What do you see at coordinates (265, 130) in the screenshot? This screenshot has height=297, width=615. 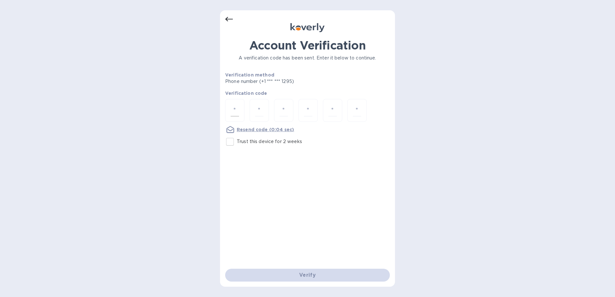 I see `u: Resend code (0:04 sec)` at bounding box center [265, 130].